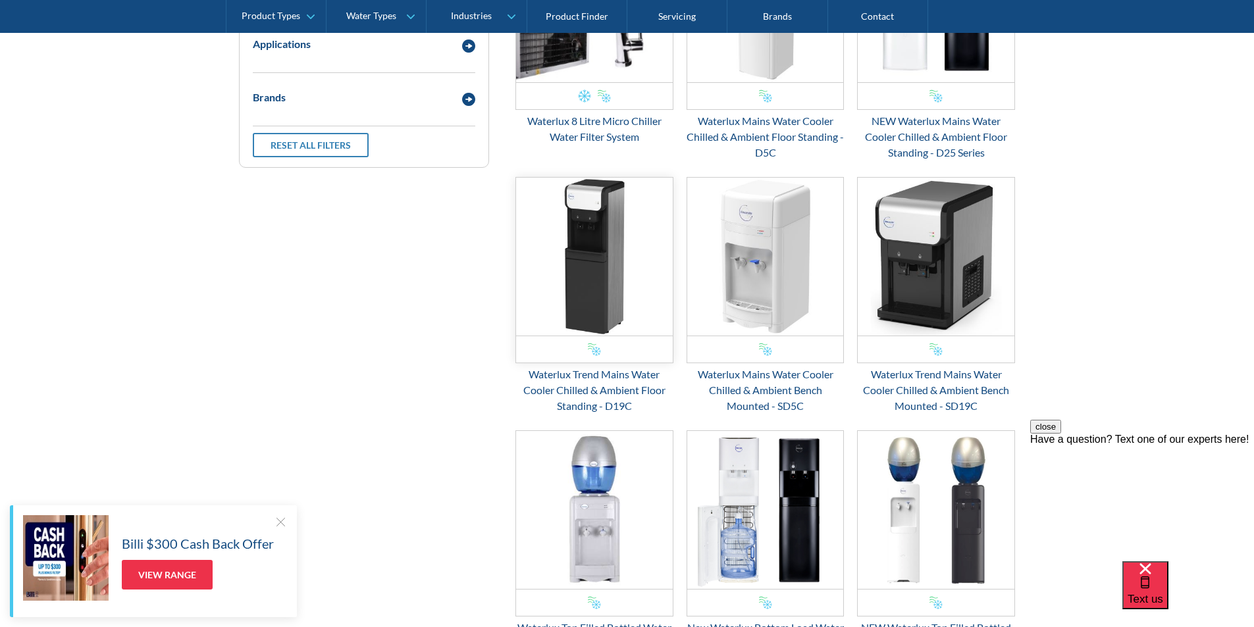 The width and height of the screenshot is (1254, 627). I want to click on div: Applications, so click(282, 44).